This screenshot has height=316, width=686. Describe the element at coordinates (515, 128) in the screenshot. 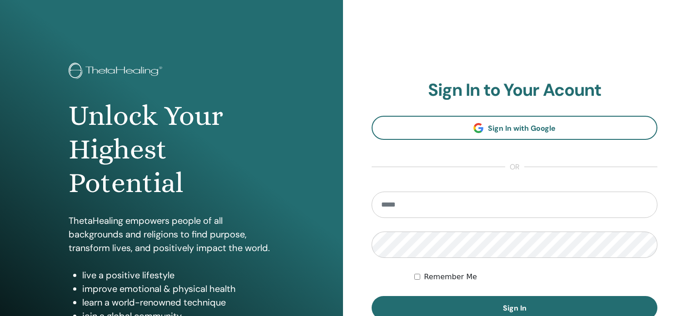

I see `a: Sign In with Google` at that location.